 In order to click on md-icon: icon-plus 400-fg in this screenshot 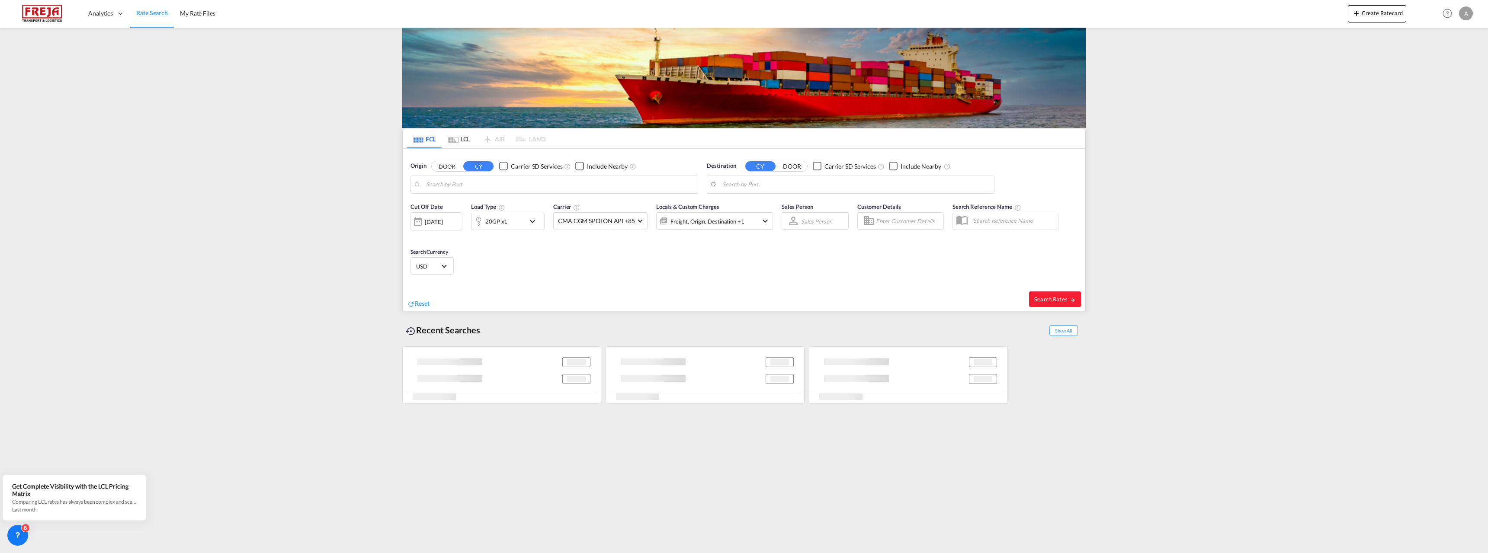, I will do `click(1357, 13)`.